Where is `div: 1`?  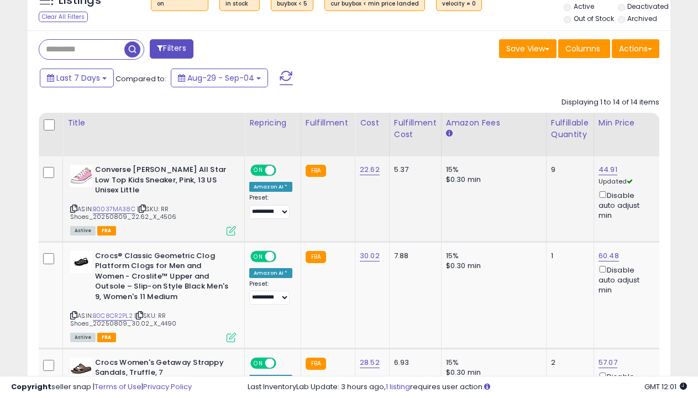 div: 1 is located at coordinates (568, 256).